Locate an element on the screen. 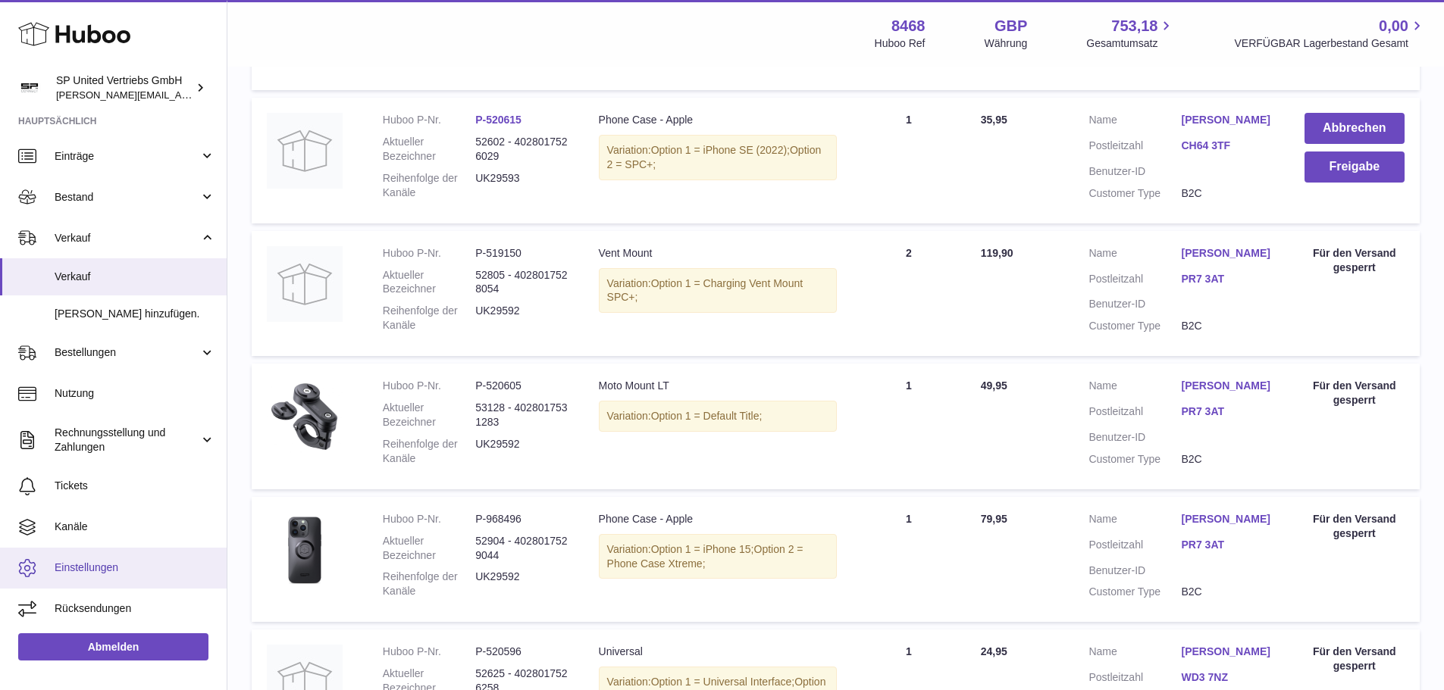  span: Option 1 = Default Title; is located at coordinates (706, 416).